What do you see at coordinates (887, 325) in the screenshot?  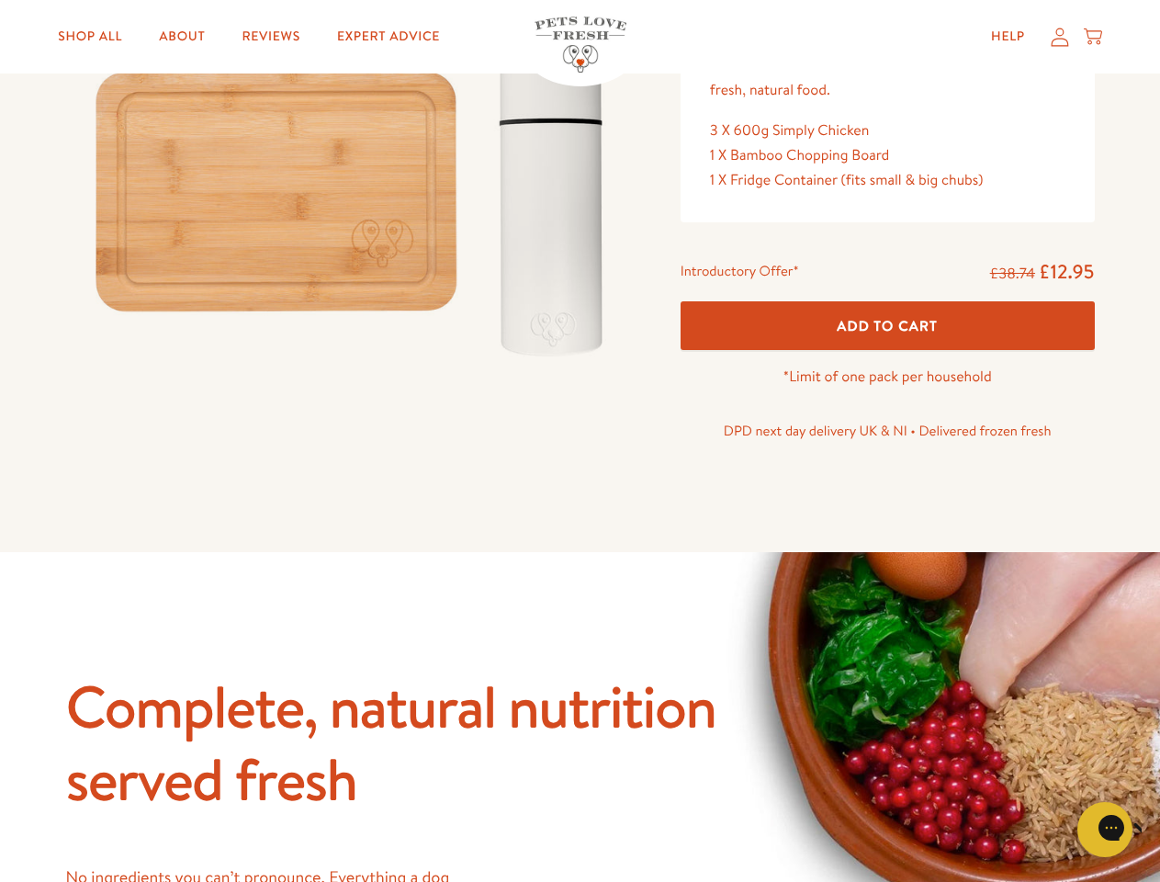 I see `button: Add To Cart` at bounding box center [887, 325].